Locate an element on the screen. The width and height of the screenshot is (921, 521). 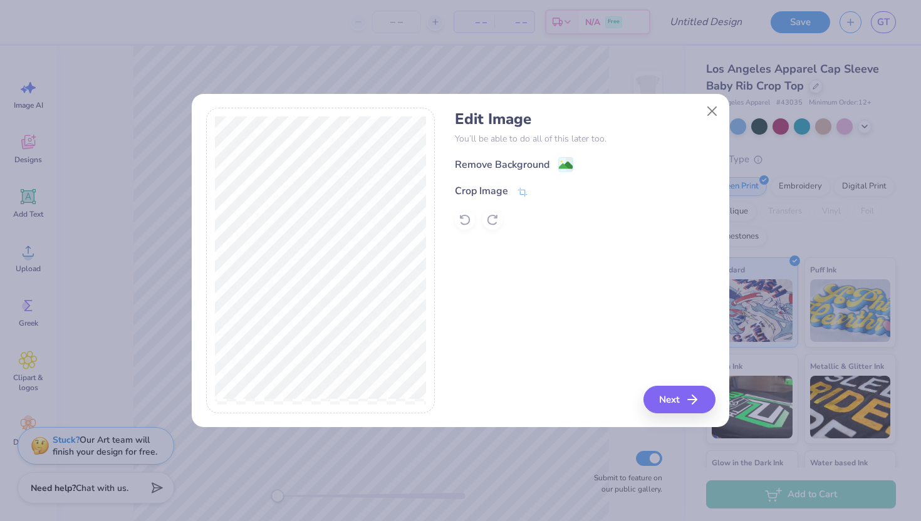
div: Remove Background is located at coordinates (502, 165).